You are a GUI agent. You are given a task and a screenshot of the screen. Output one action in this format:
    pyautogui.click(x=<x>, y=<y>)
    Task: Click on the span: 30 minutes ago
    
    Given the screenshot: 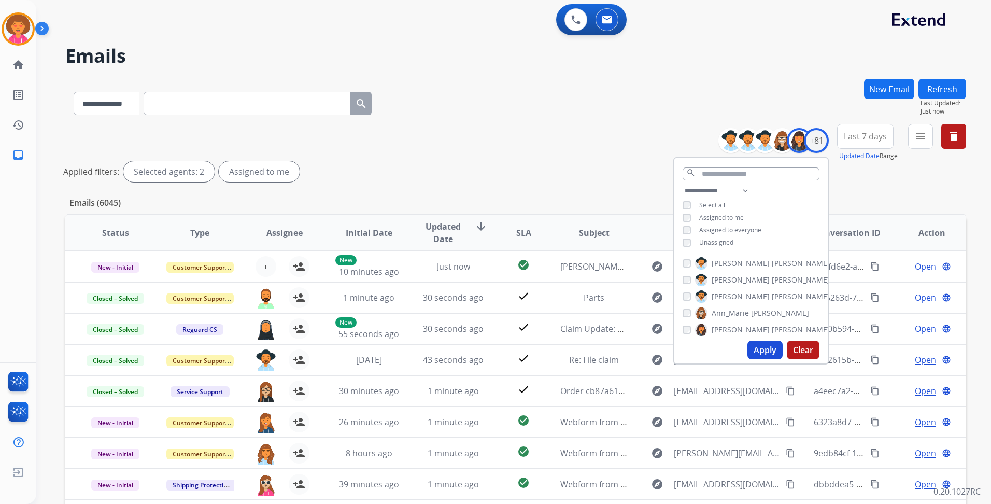 What is the action you would take?
    pyautogui.click(x=369, y=391)
    